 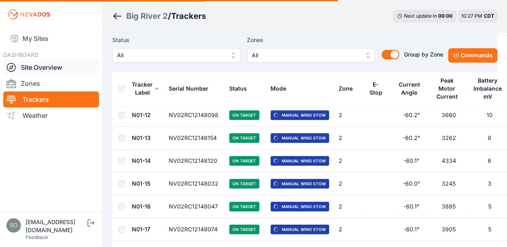 What do you see at coordinates (176, 40) in the screenshot?
I see `label: Status` at bounding box center [176, 40].